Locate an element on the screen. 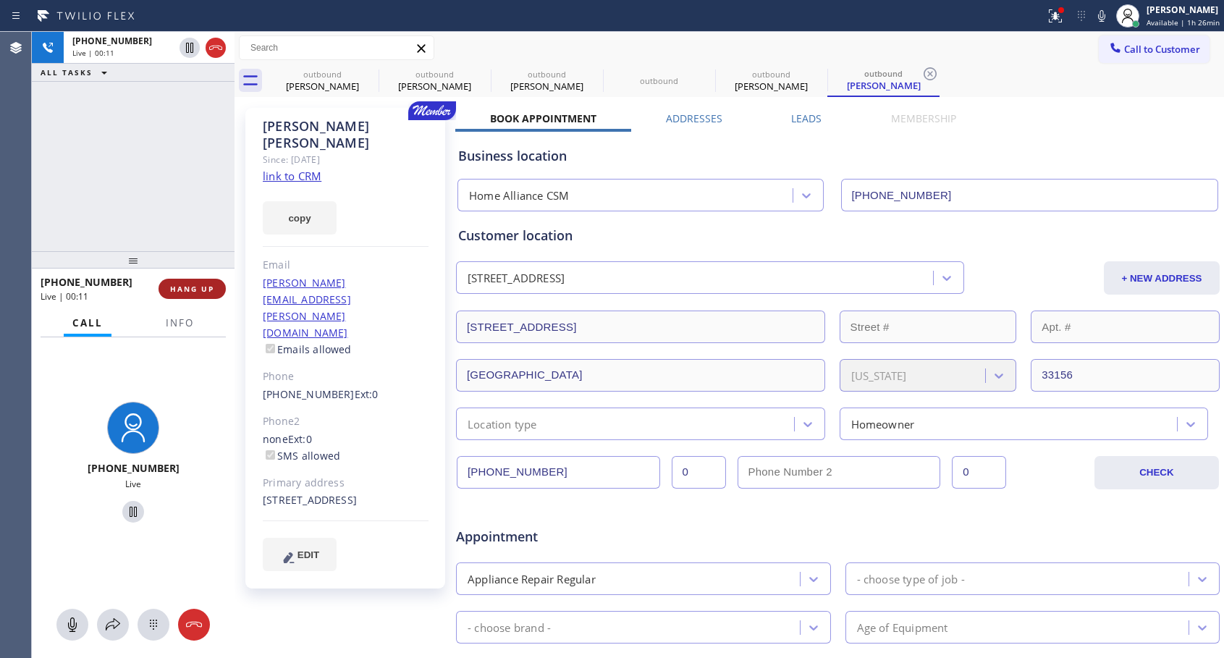  div: Email is located at coordinates (345, 265).